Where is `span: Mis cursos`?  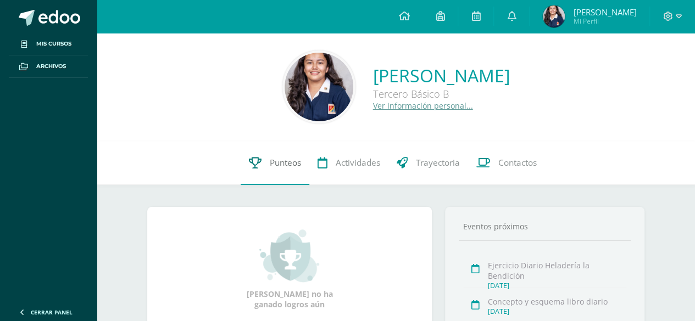 span: Mis cursos is located at coordinates (54, 44).